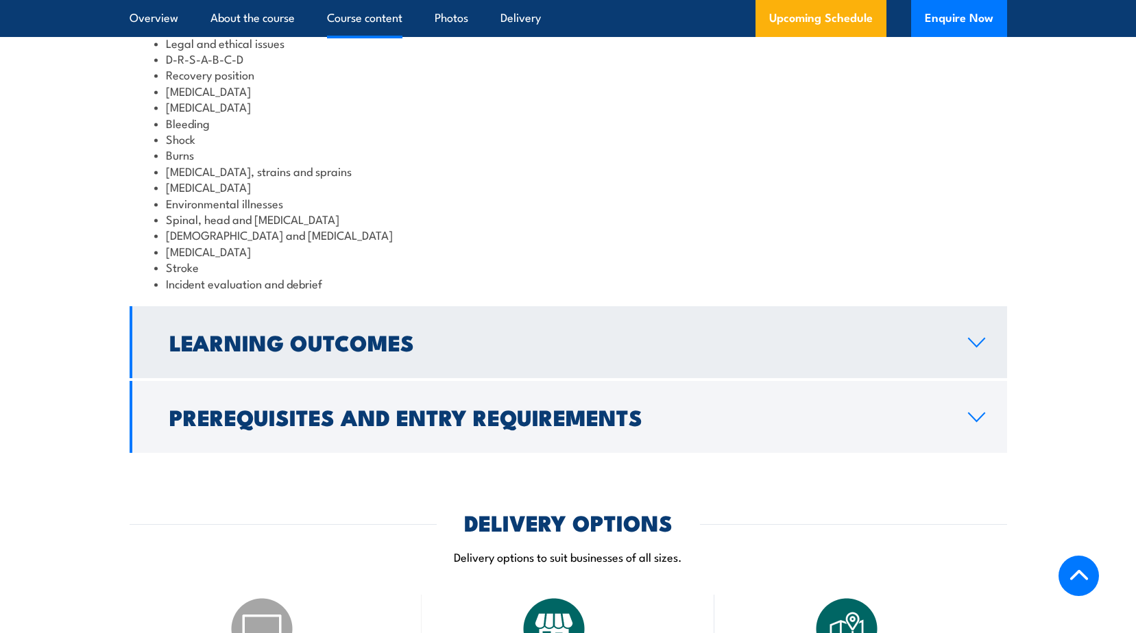 This screenshot has width=1136, height=633. I want to click on a: Learning Outcomes, so click(568, 342).